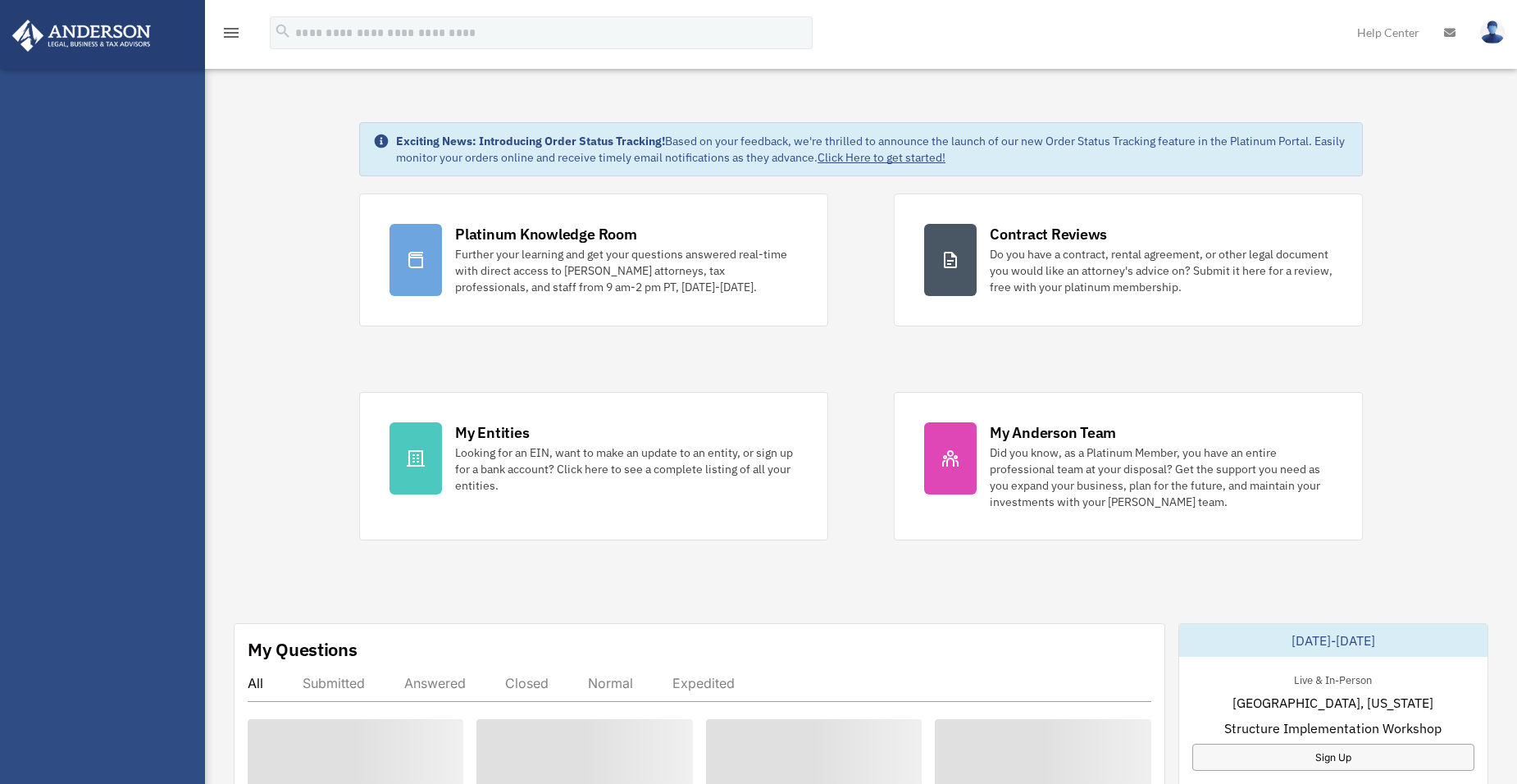 The width and height of the screenshot is (1517, 784). I want to click on div: Closed, so click(527, 683).